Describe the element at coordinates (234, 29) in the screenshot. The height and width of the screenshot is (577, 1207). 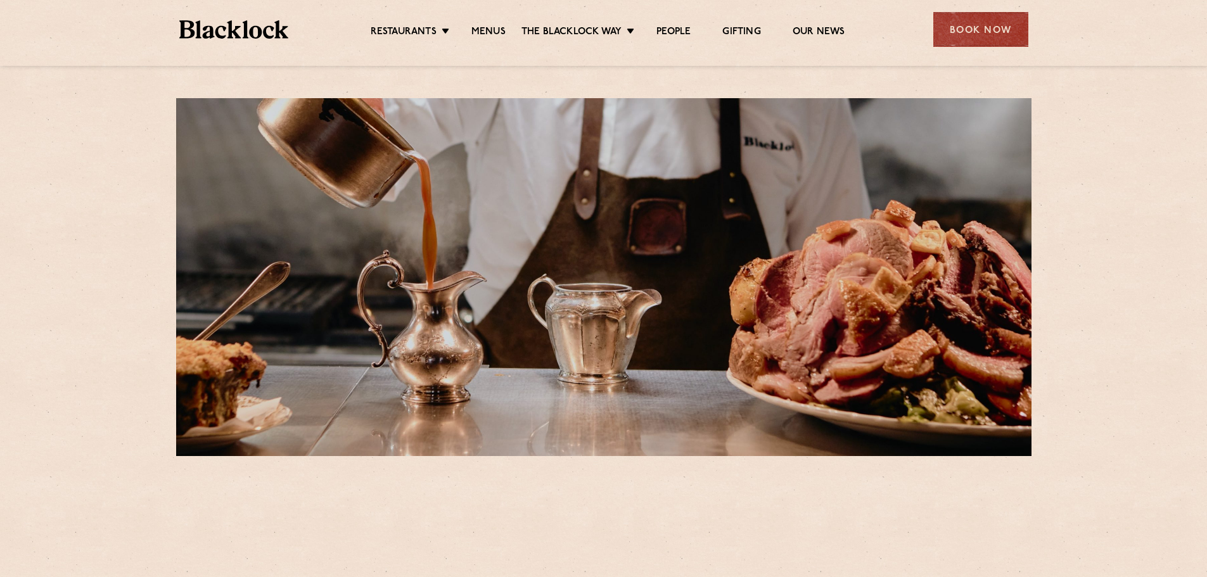
I see `img: BL_Textured_Logo-footer-cropped.svg` at that location.